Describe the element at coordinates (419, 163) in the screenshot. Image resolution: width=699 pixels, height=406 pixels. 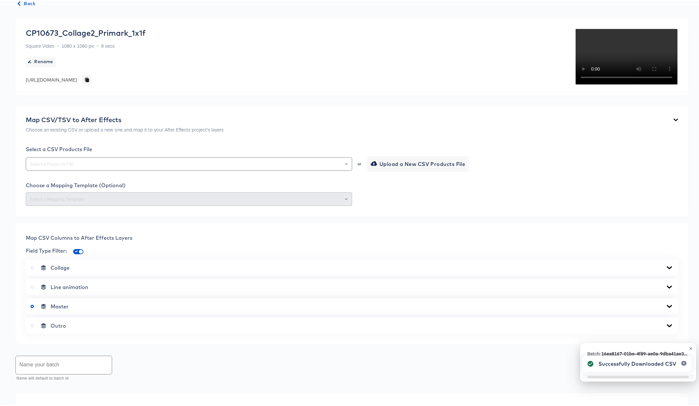
I see `span: Upload a New CSV Products File` at that location.